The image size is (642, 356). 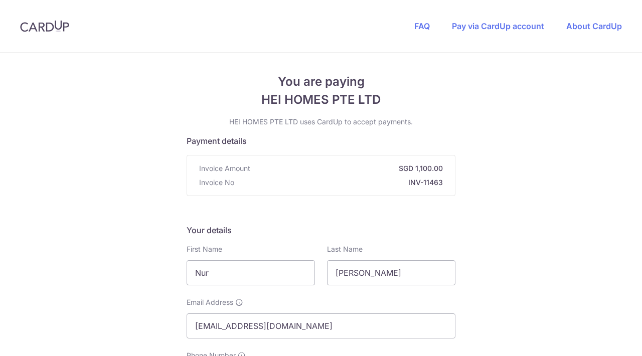 I want to click on strong: SGD 1,100.00, so click(x=348, y=168).